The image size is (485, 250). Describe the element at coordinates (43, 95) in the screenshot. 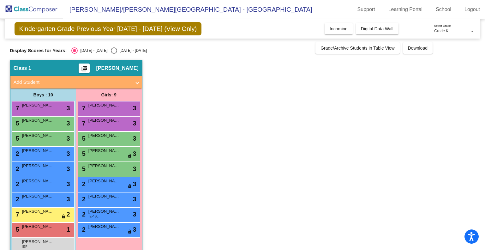

I see `div: Boys : 10` at that location.